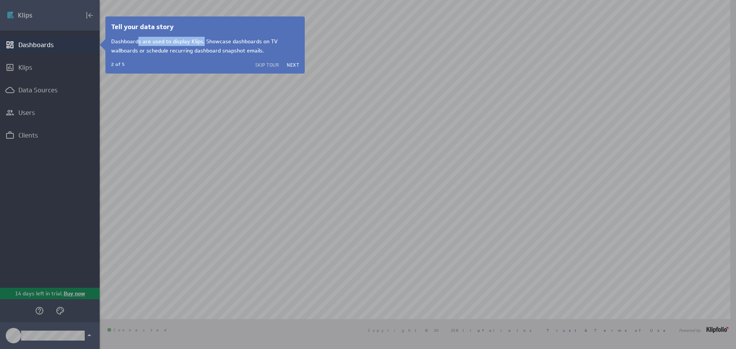 This screenshot has height=349, width=736. I want to click on p: 2 of 5, so click(118, 64).